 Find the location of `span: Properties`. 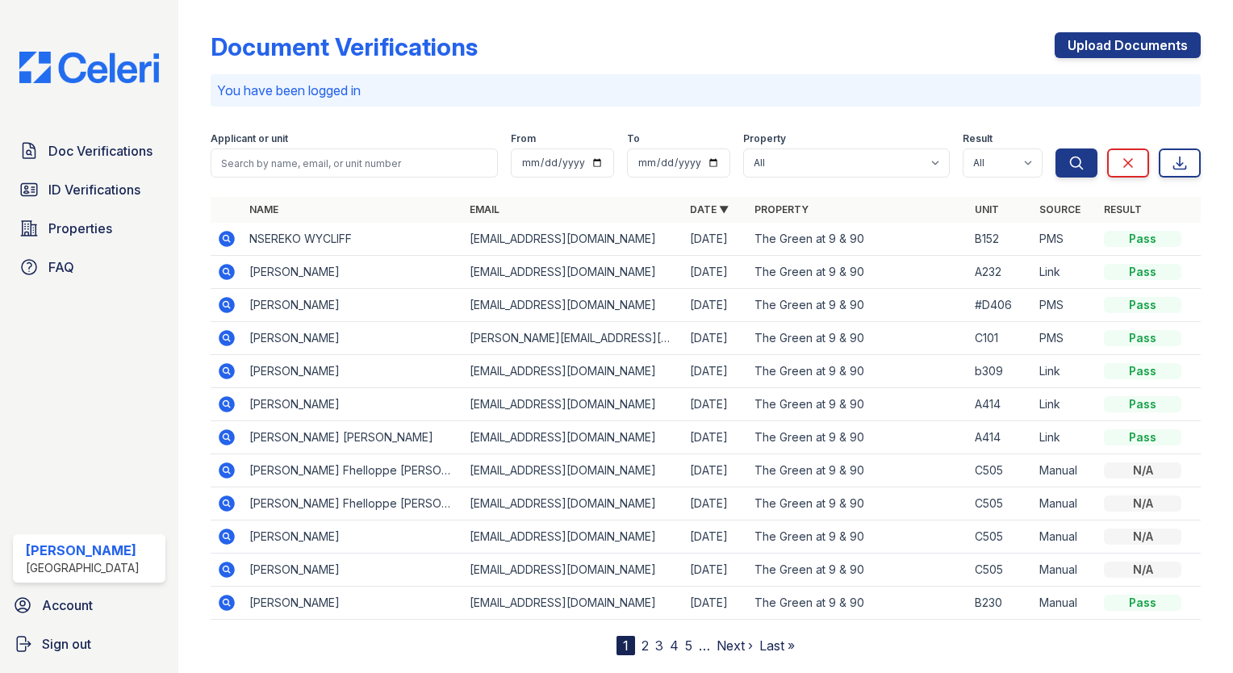

span: Properties is located at coordinates (80, 228).